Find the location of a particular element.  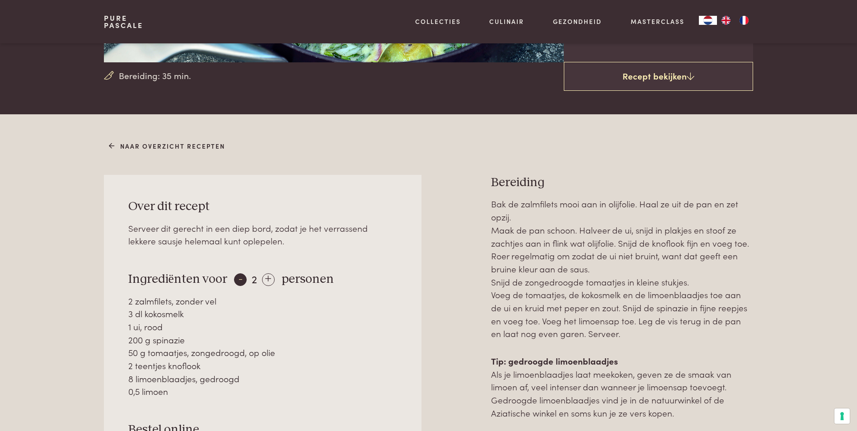

span: Ingrediënten voor is located at coordinates (178, 279).